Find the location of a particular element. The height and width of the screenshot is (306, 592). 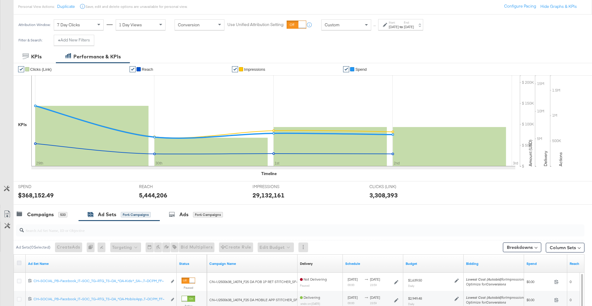

a: Your campaign name. is located at coordinates (252, 263).